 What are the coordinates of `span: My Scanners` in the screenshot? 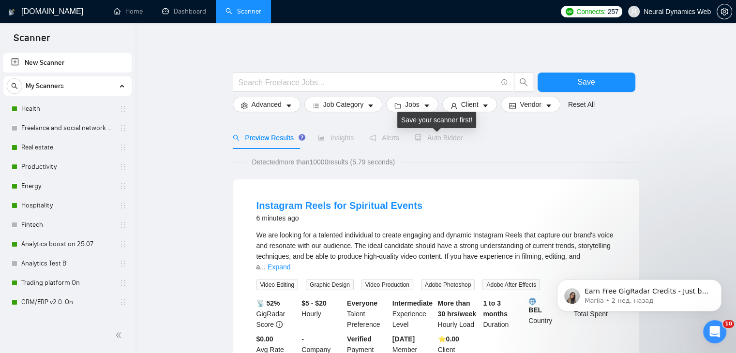 It's located at (45, 86).